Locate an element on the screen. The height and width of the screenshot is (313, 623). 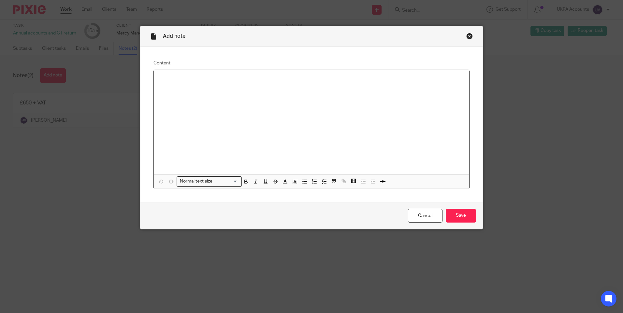
div: Close this dialog window is located at coordinates (469, 36).